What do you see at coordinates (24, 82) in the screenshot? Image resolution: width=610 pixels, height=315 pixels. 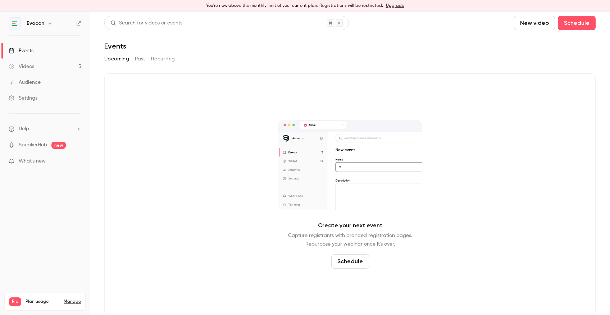 I see `div: Audience` at bounding box center [24, 82].